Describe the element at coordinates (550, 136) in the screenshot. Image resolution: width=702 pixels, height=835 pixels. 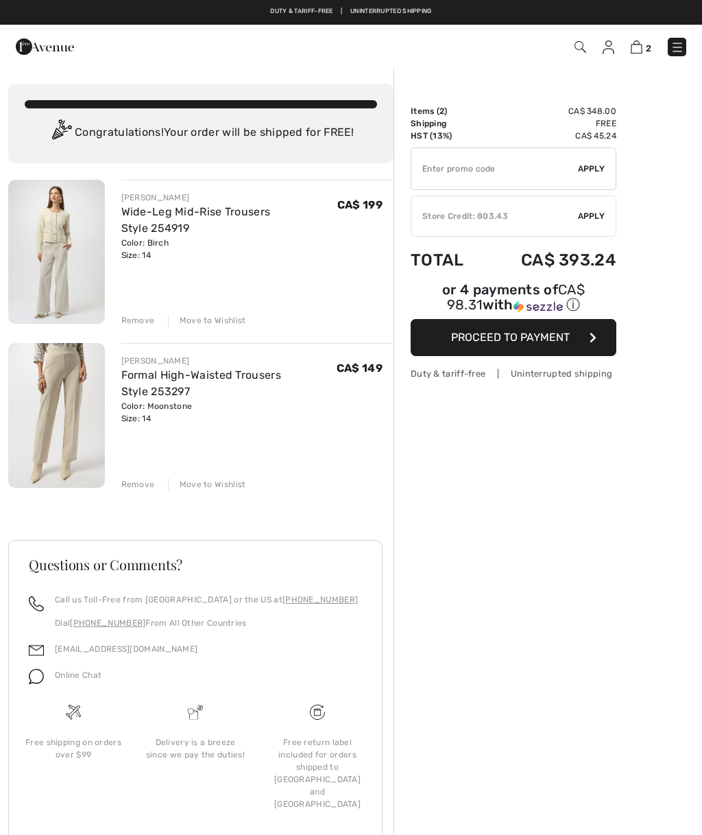
I see `td: CA$ 45.24` at that location.